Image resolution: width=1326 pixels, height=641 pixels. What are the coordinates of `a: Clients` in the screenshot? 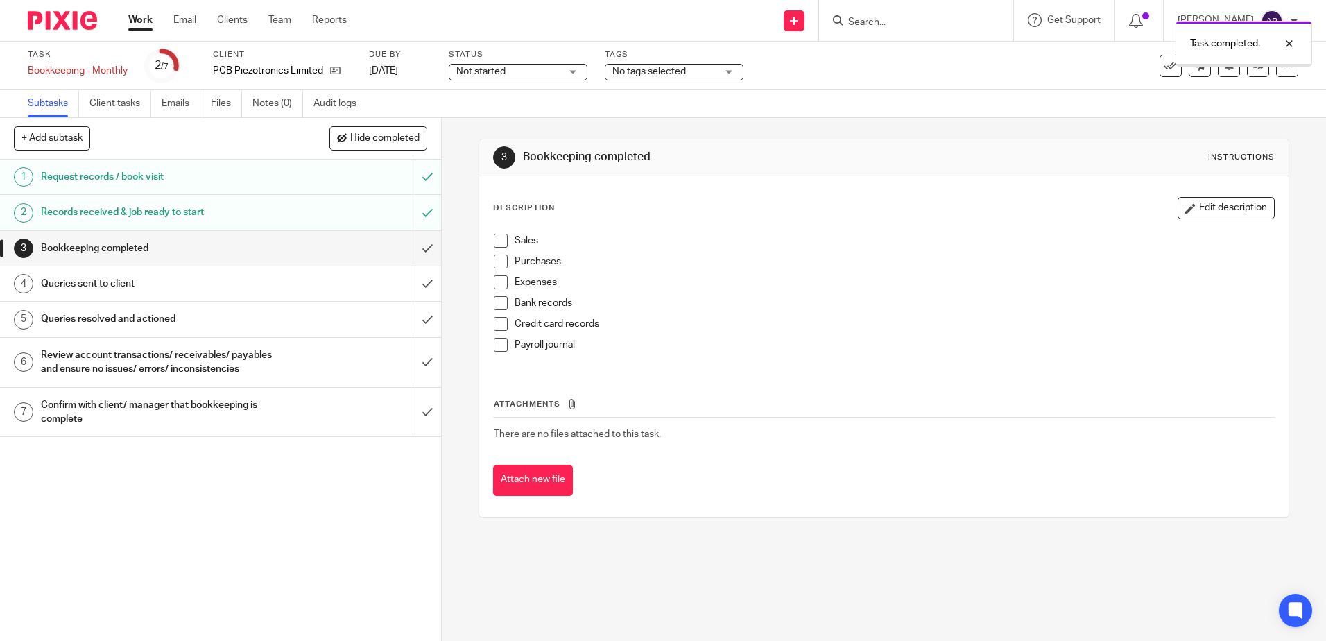 It's located at (232, 20).